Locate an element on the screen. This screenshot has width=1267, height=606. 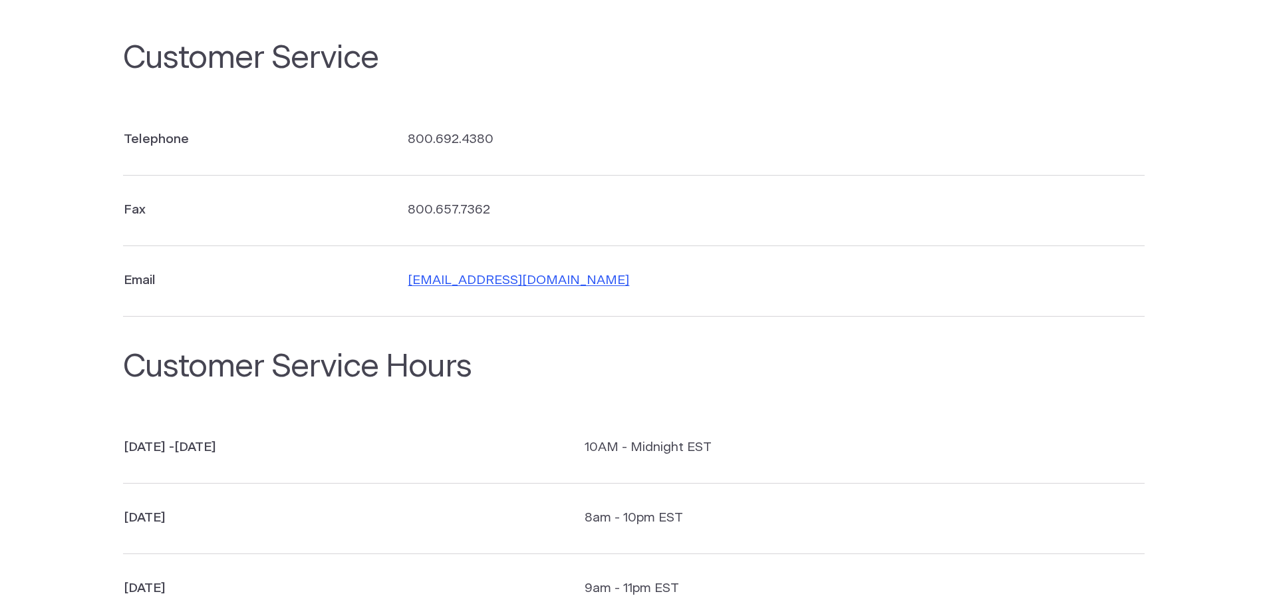
td: 800.692.4380 is located at coordinates (767, 140).